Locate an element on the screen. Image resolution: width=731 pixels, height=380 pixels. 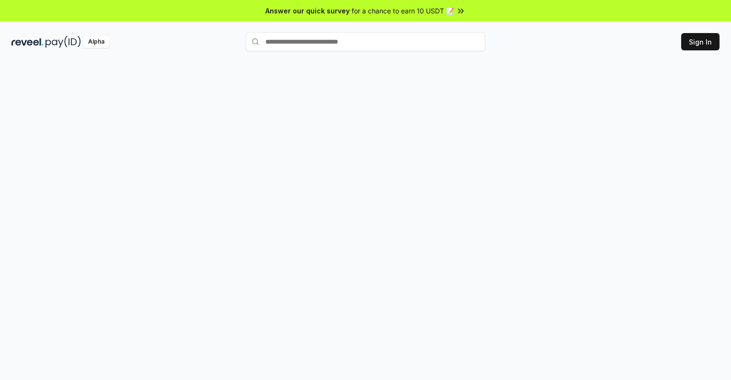
div: Alpha is located at coordinates (96, 42).